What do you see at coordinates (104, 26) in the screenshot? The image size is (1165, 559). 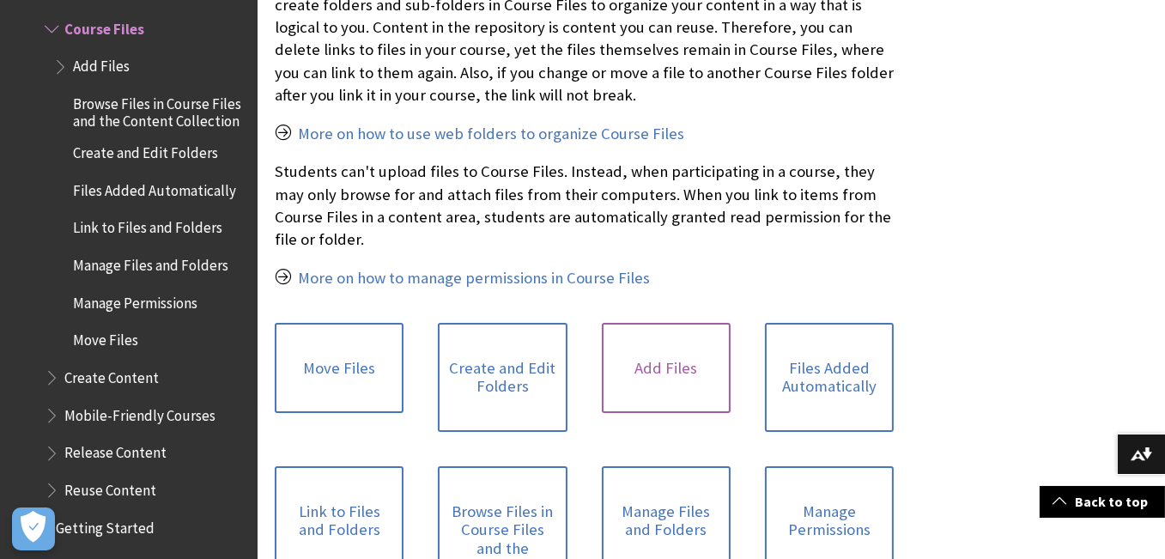 I see `span: Course Files` at bounding box center [104, 26].